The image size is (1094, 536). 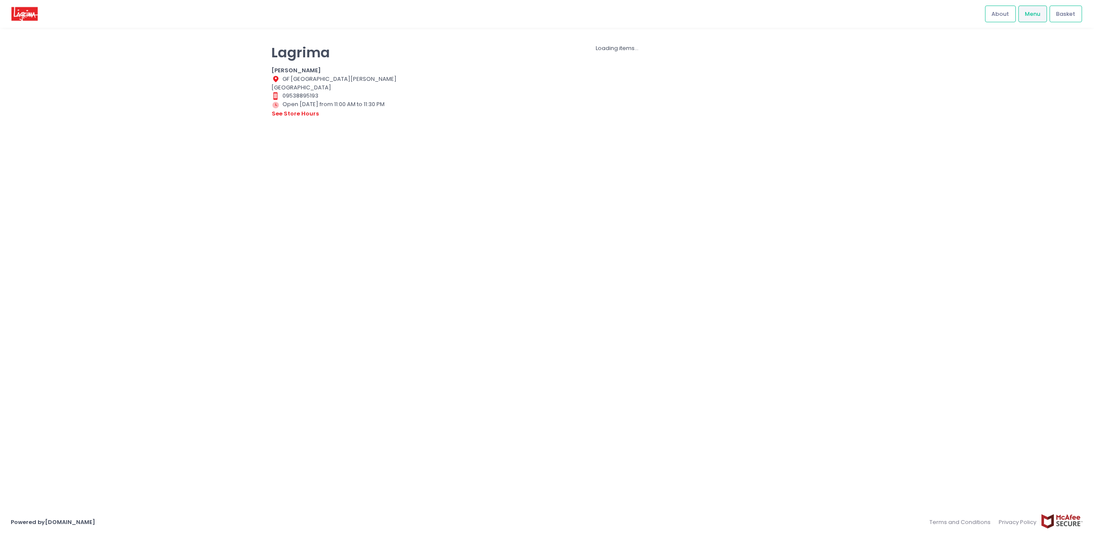 I want to click on span: Menu, so click(x=1033, y=14).